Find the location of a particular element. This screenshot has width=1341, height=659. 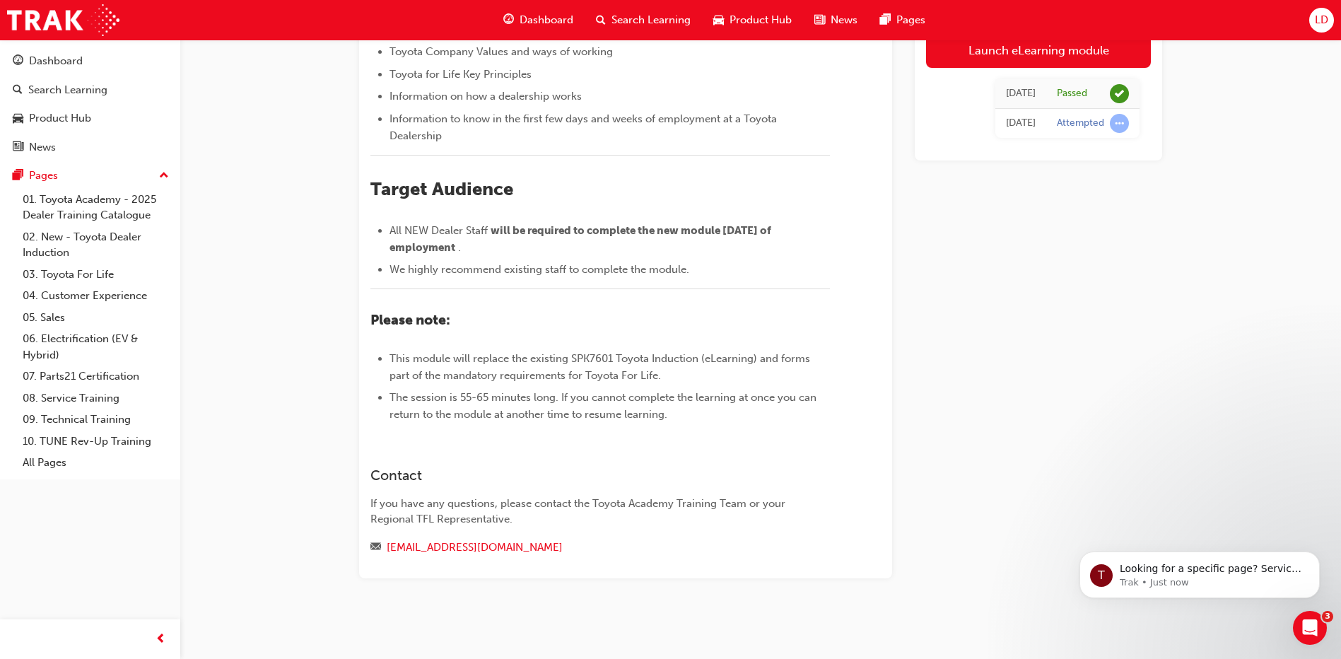

p: Message from Trak, sent Just now is located at coordinates (153, 61).